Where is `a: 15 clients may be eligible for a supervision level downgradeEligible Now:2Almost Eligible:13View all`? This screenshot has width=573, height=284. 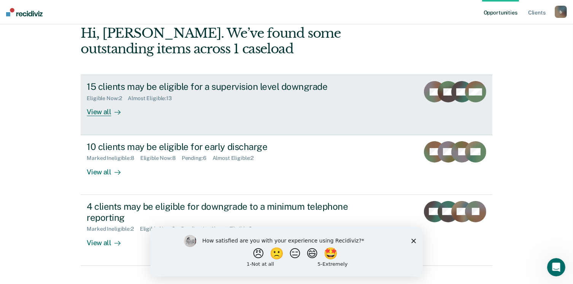
a: 15 clients may be eligible for a supervision level downgradeEligible Now:2Almost Eligible:13View all is located at coordinates (286, 105).